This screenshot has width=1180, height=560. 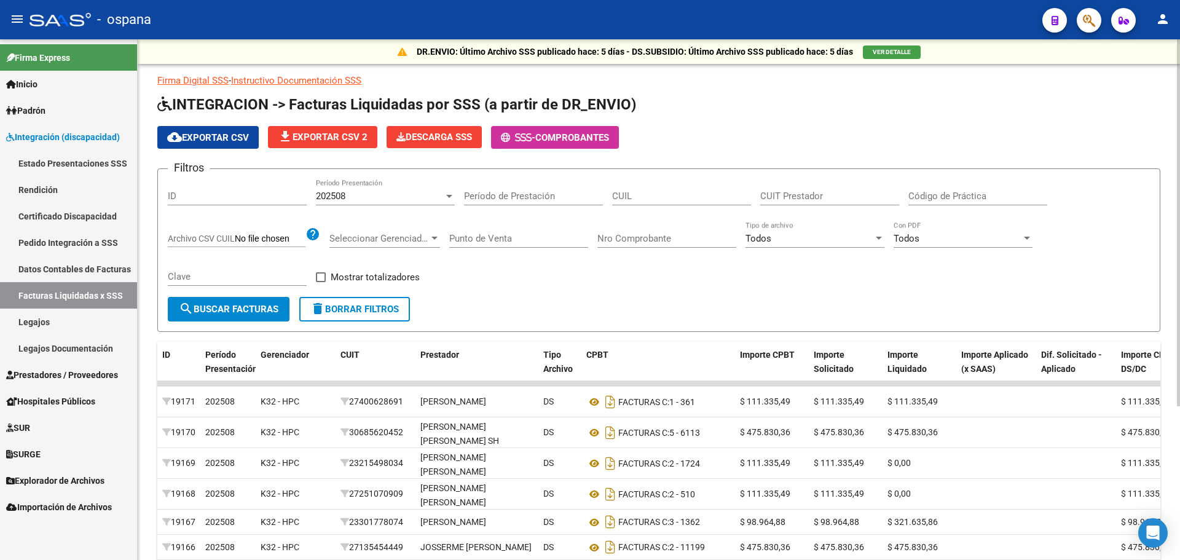 What do you see at coordinates (179, 401) in the screenshot?
I see `div: 19171` at bounding box center [179, 401].